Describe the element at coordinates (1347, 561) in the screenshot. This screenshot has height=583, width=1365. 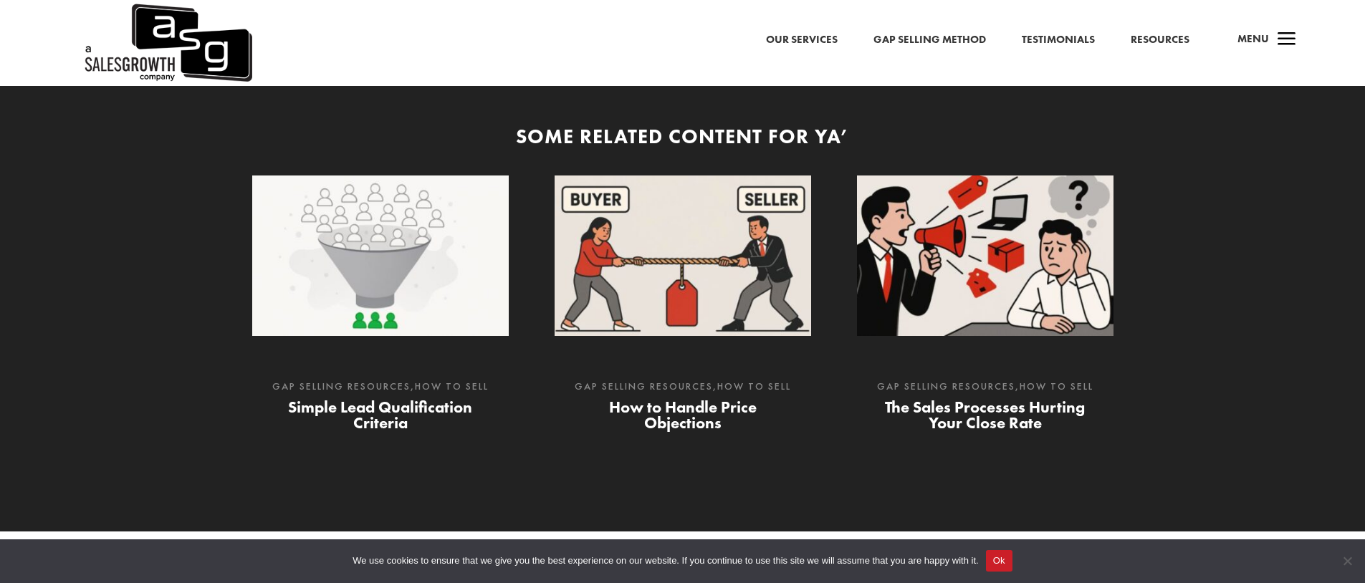
I see `span: No` at that location.